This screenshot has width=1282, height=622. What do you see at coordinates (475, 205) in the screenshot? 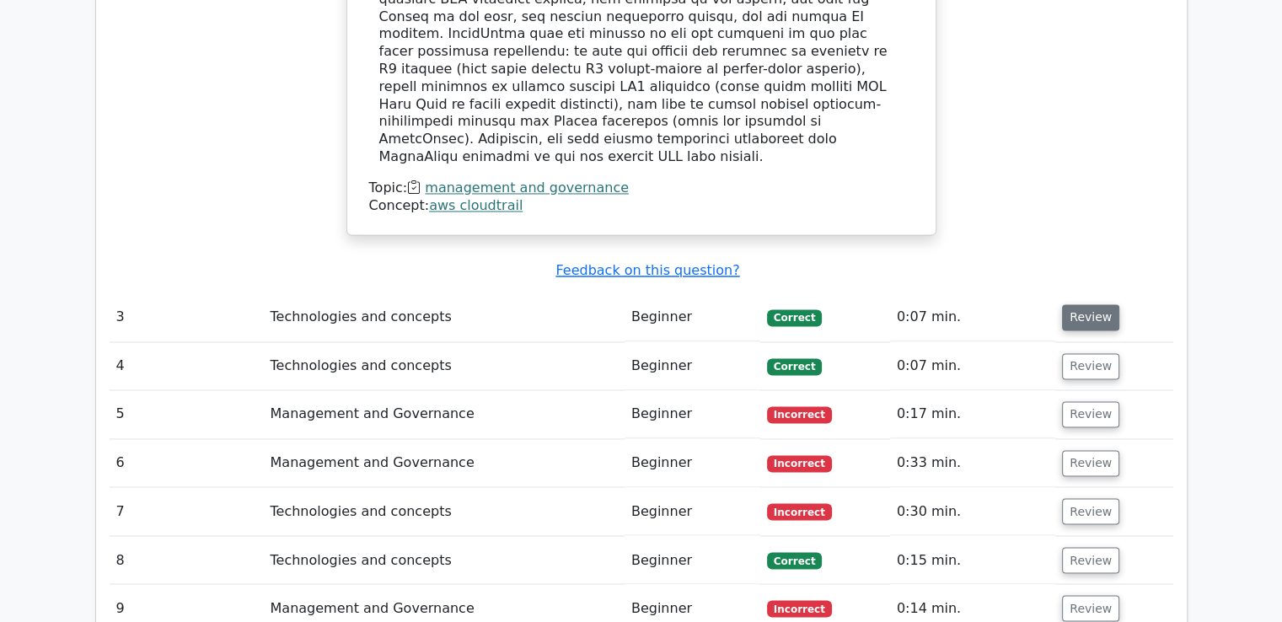
I see `a: aws cloudtrail` at bounding box center [475, 205].